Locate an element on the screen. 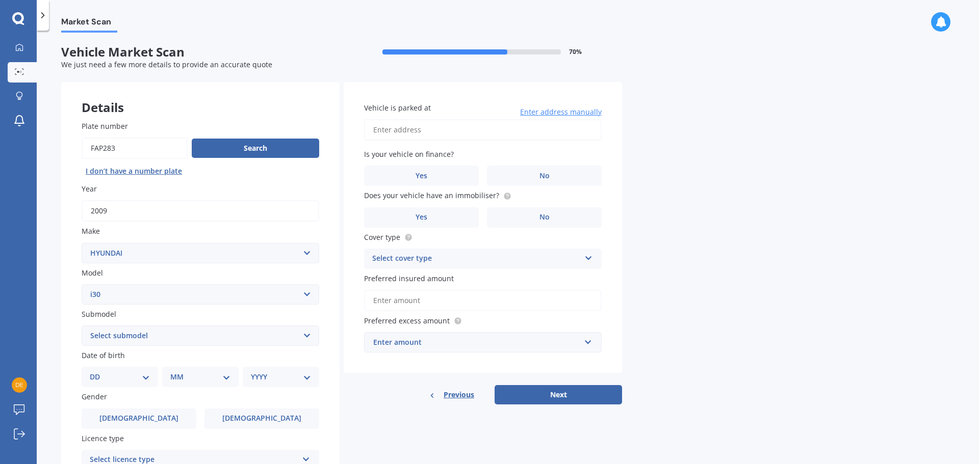  span: Enter address manually is located at coordinates (561, 112).